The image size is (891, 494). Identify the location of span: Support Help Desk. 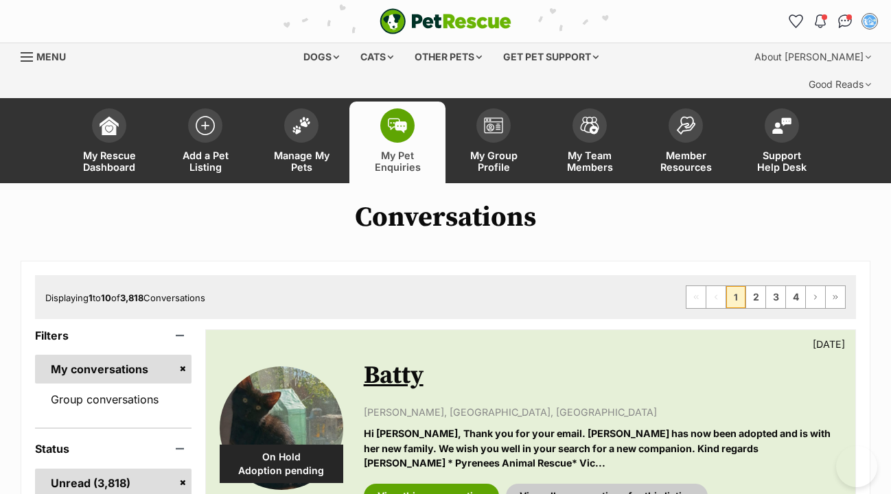
(782, 161).